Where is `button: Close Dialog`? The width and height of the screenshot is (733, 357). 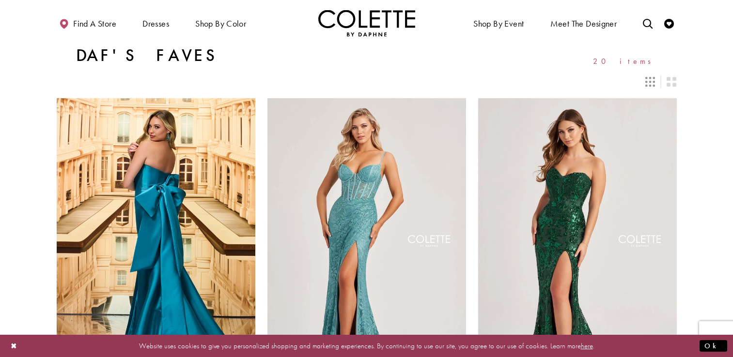 button: Close Dialog is located at coordinates (14, 346).